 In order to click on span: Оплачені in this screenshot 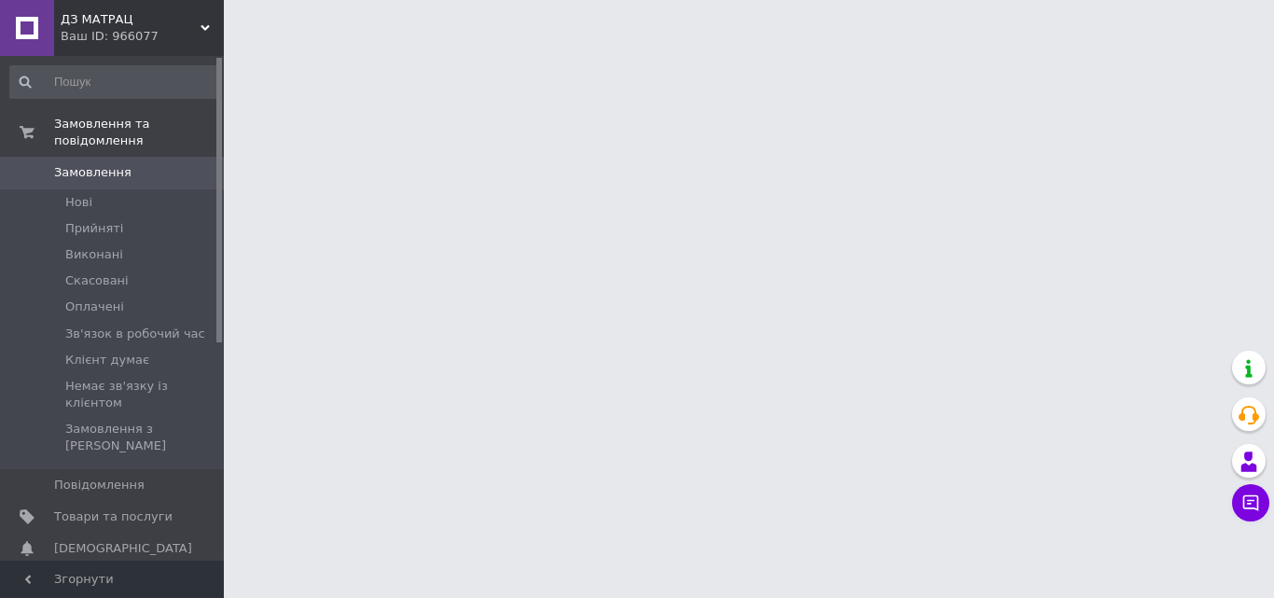, I will do `click(94, 307)`.